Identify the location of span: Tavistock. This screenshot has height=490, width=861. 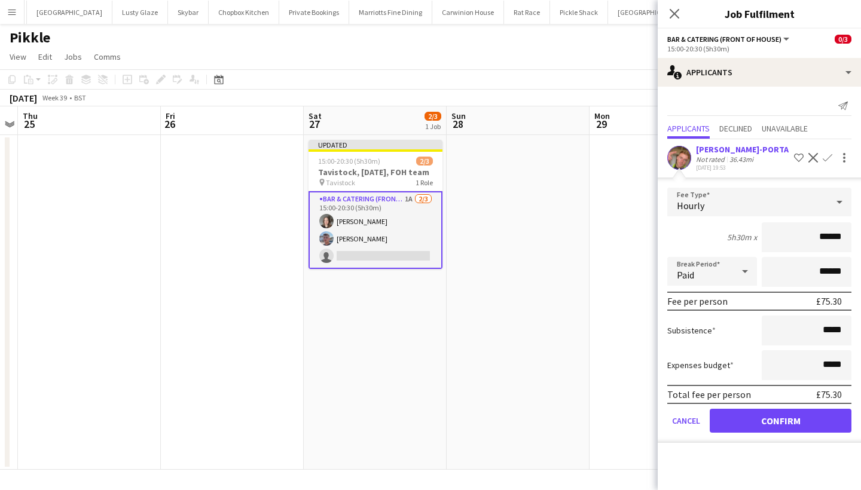
(340, 182).